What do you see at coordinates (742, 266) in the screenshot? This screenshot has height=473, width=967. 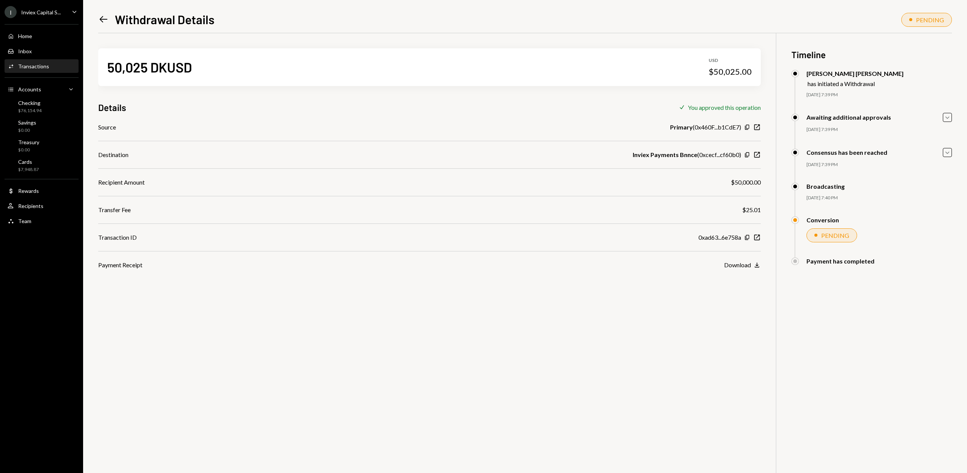 I see `button: Download` at bounding box center [742, 266].